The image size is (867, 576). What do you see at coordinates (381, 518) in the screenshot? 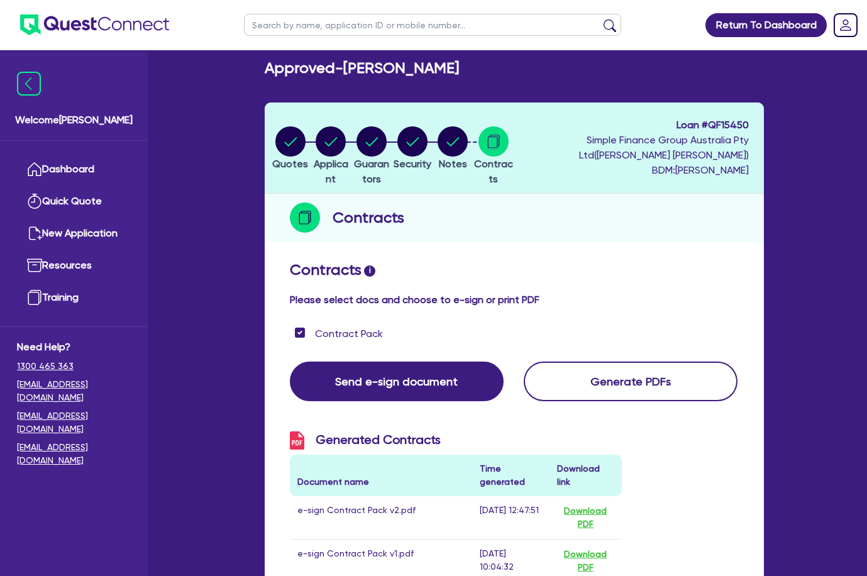
I see `td: e-sign Contract Pack v2.pdf` at bounding box center [381, 518].